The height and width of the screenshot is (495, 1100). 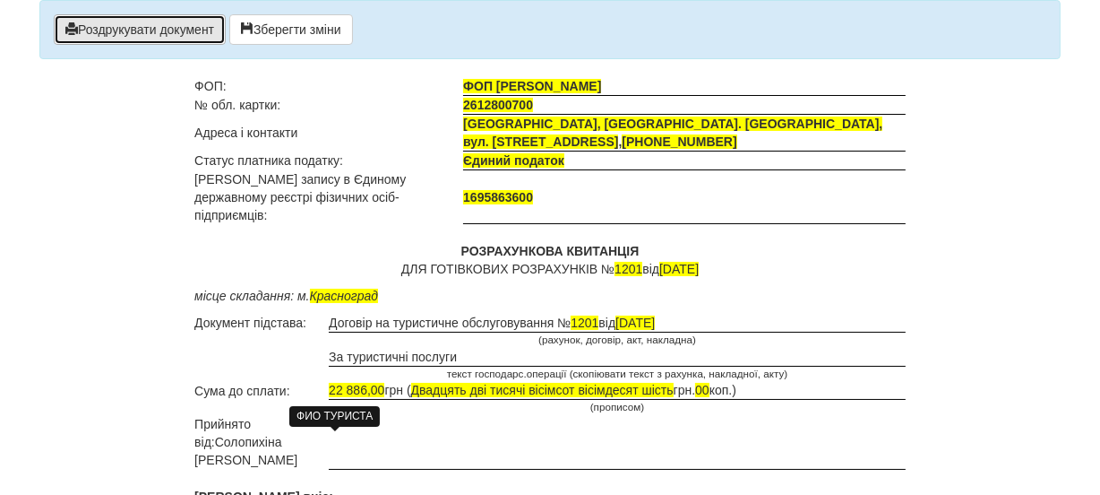 What do you see at coordinates (617, 407) in the screenshot?
I see `td: (прописом)` at bounding box center [617, 407].